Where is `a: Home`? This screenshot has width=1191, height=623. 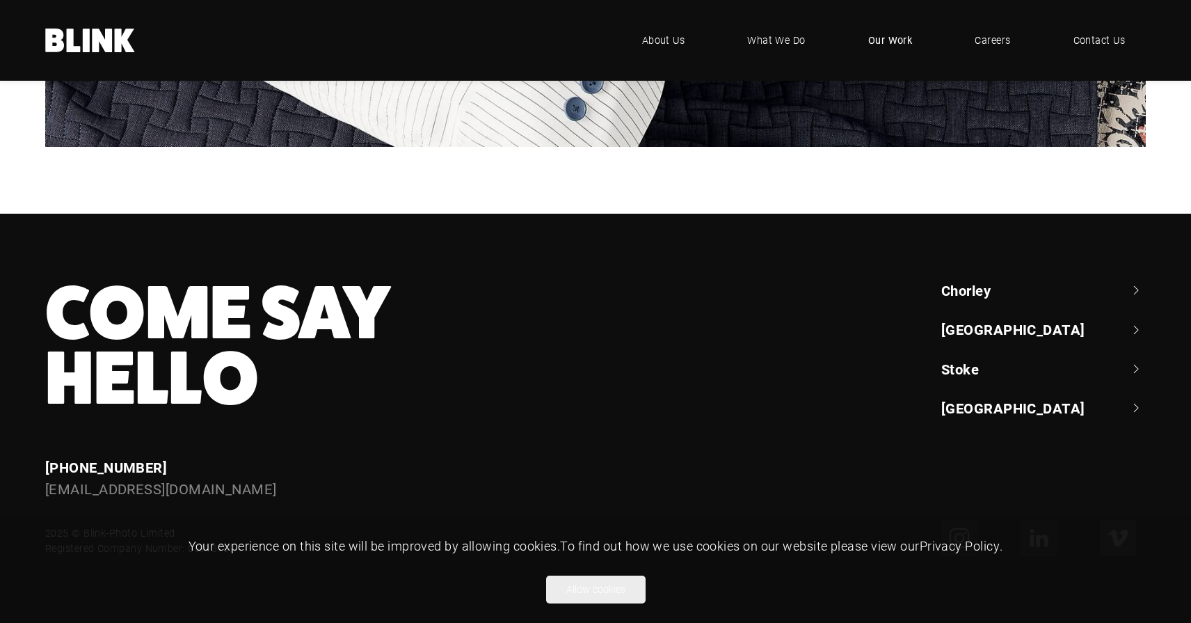
a: Home is located at coordinates (90, 40).